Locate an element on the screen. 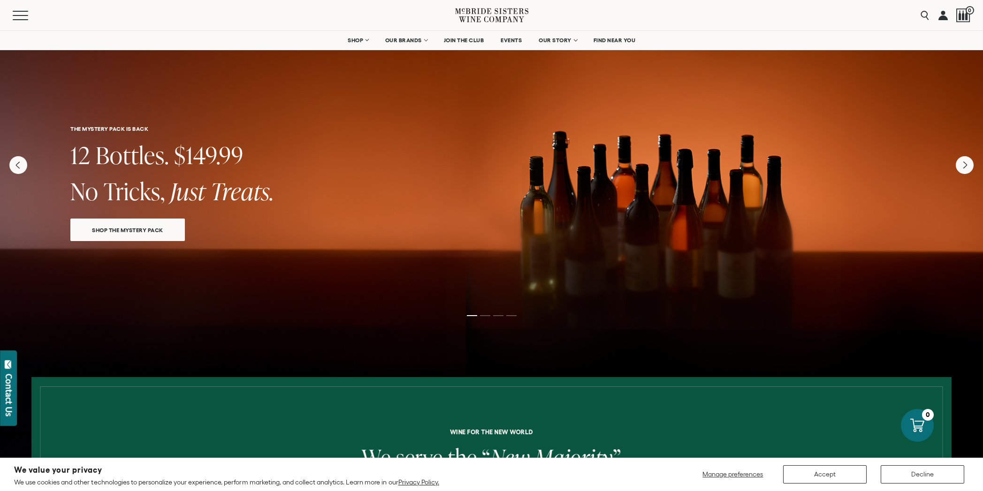 The height and width of the screenshot is (491, 983). span: $149.99 is located at coordinates (209, 155).